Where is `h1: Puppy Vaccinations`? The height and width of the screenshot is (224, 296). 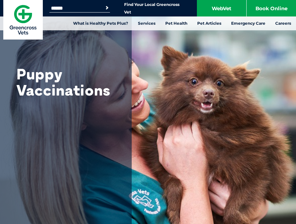 h1: Puppy Vaccinations is located at coordinates (66, 82).